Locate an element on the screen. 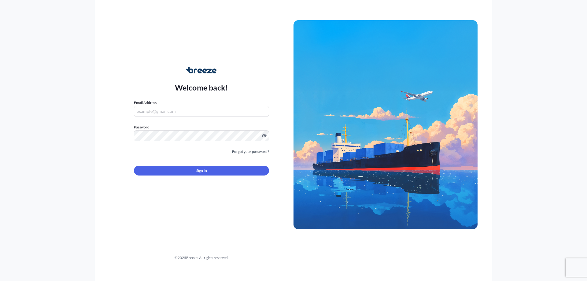 This screenshot has height=281, width=587. p: Welcome back! is located at coordinates (201, 87).